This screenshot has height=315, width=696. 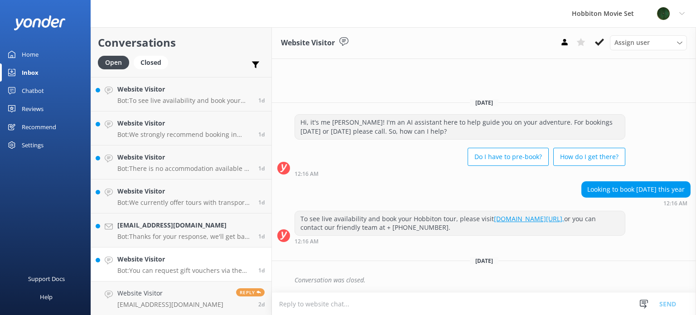 What do you see at coordinates (181, 128) in the screenshot?
I see `a: Website VisitorBot:We strongly recommend booking in advance as our tours are known to sell out, e...` at bounding box center [181, 128].